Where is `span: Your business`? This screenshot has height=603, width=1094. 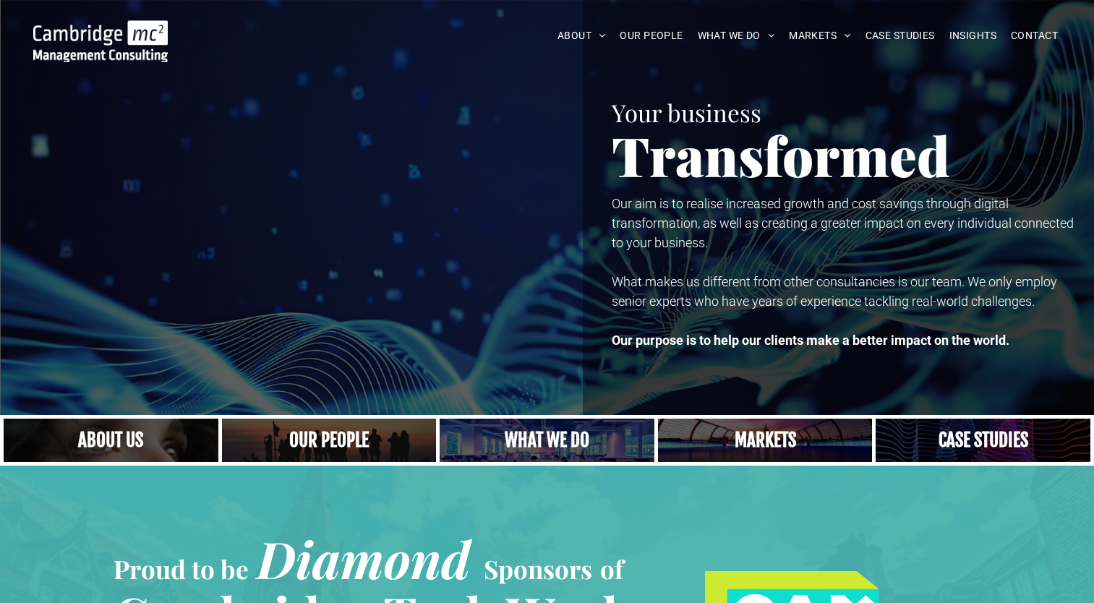 span: Your business is located at coordinates (686, 112).